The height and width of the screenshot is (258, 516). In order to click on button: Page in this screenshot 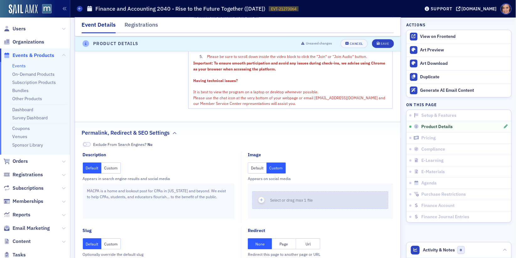, I will do `click(284, 244)`.